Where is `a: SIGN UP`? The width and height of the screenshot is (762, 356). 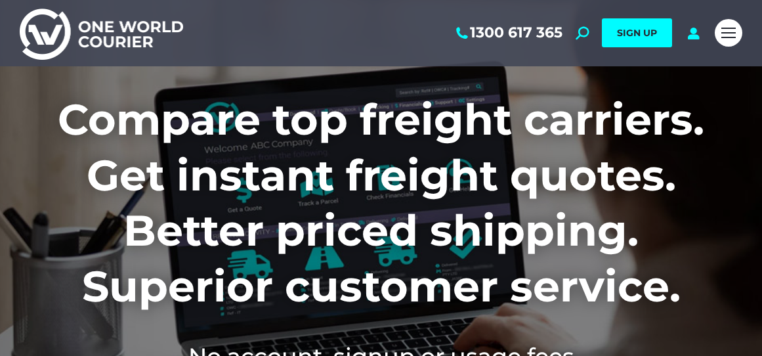
a: SIGN UP is located at coordinates (637, 33).